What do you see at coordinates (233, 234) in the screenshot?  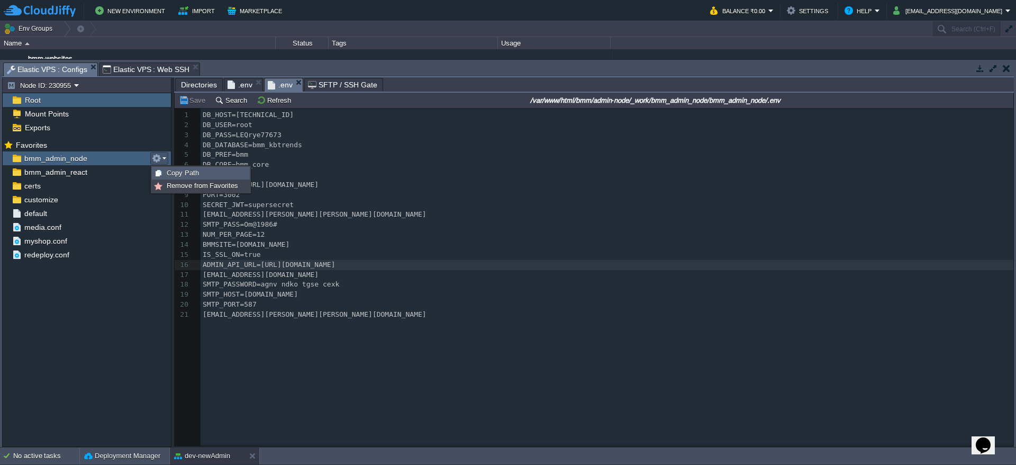 I see `span: NUM_PER_PAGE=12` at bounding box center [233, 234].